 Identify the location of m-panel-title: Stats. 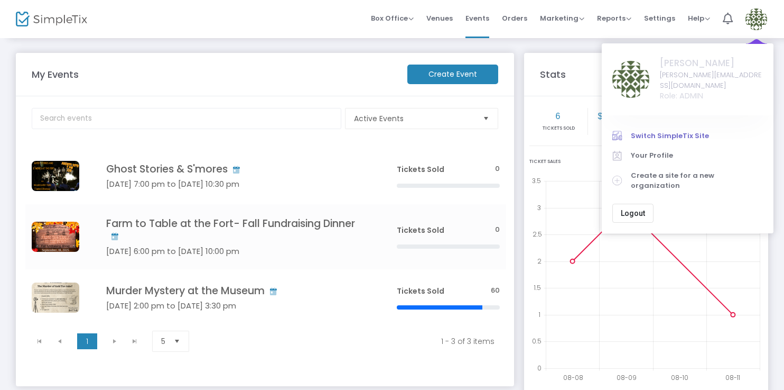
(605, 74).